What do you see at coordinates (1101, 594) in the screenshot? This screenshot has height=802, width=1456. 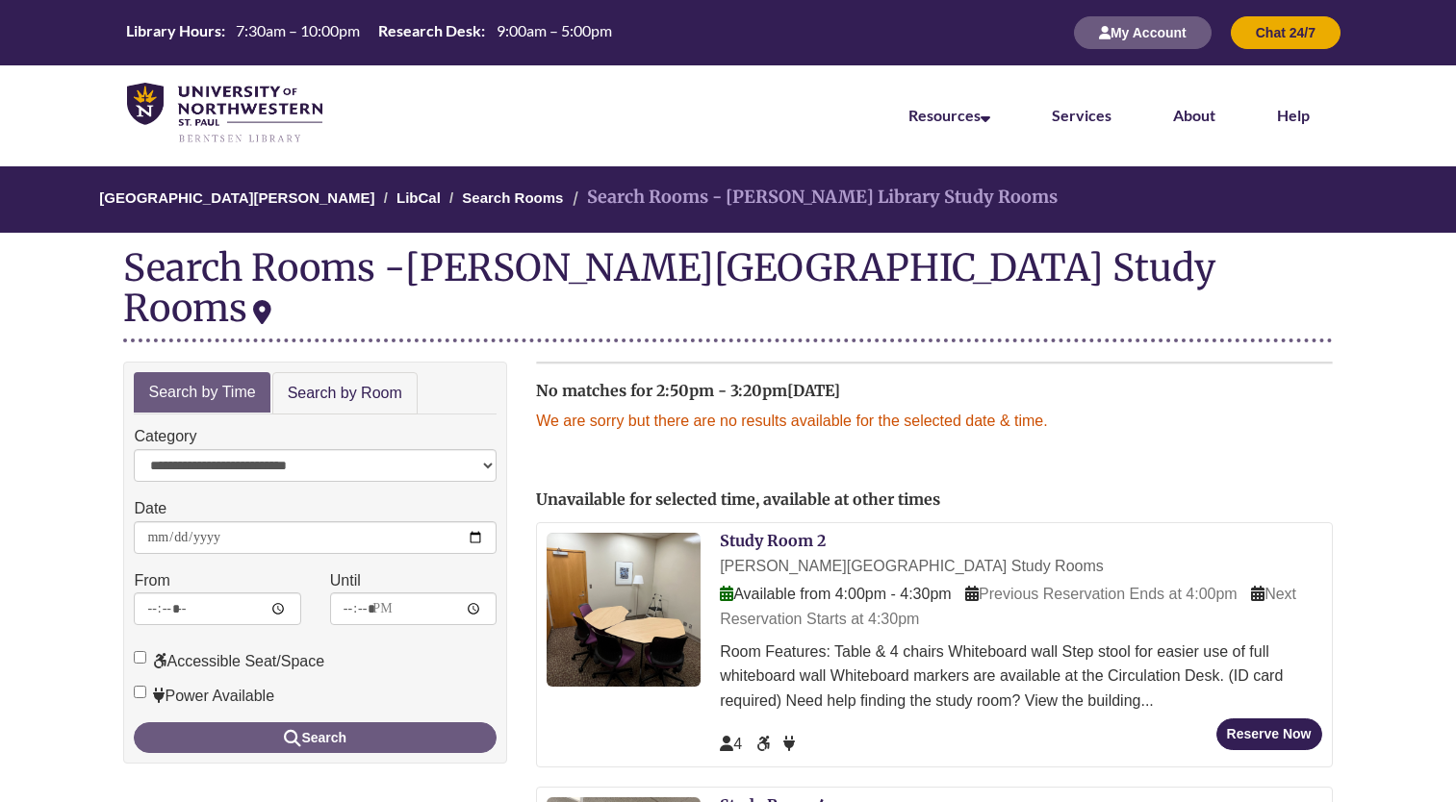 I see `span: Previous Reservation Ends at 4:00pm` at bounding box center [1101, 594].